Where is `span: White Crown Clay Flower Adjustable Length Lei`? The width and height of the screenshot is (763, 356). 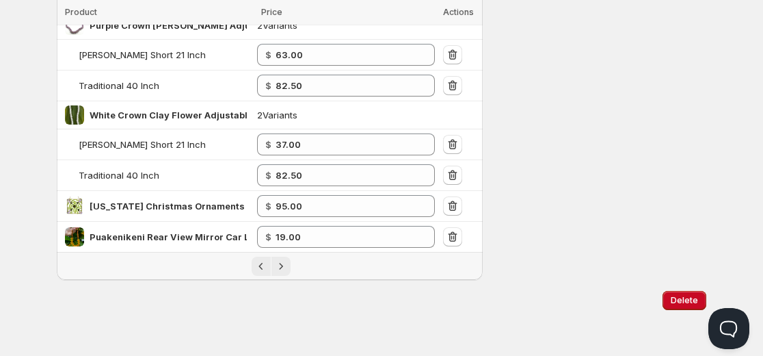
span: White Crown Clay Flower Adjustable Length Lei is located at coordinates (195, 115).